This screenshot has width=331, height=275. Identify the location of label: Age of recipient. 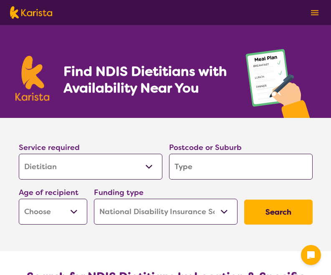
(48, 193).